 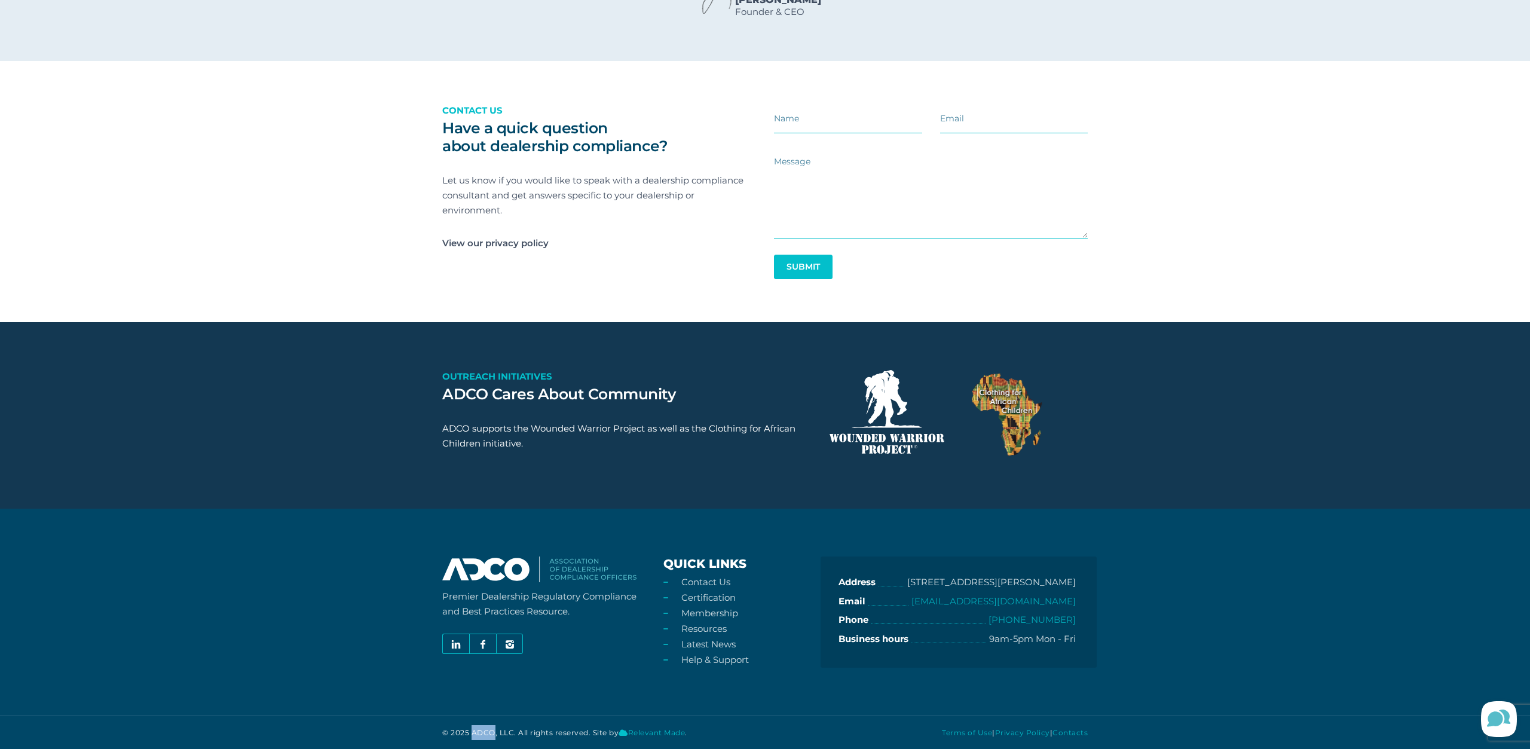 What do you see at coordinates (778, 11) in the screenshot?
I see `span: Founder & CEO` at bounding box center [778, 11].